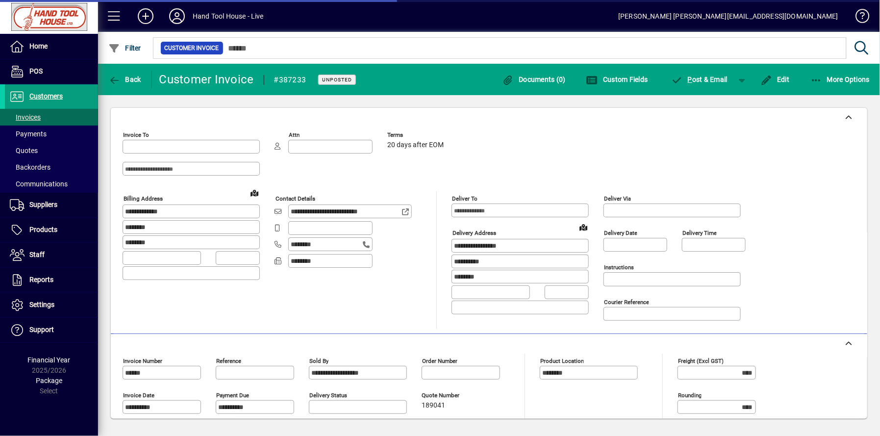  I want to click on span: Edit, so click(775, 79).